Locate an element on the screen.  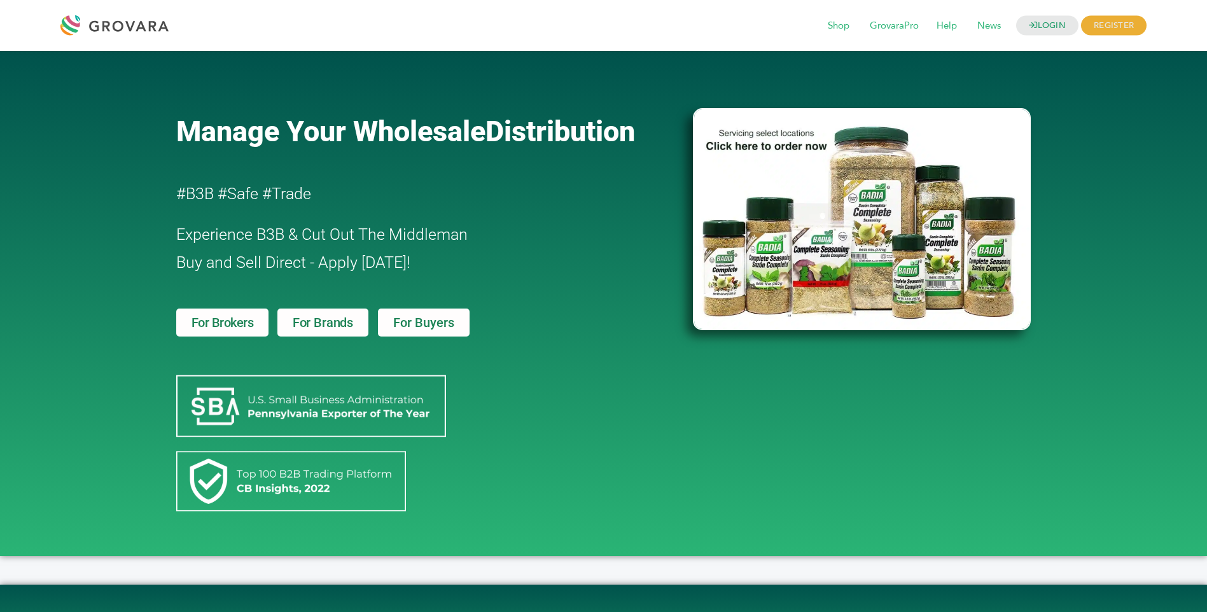
span: Distribution is located at coordinates (560, 131).